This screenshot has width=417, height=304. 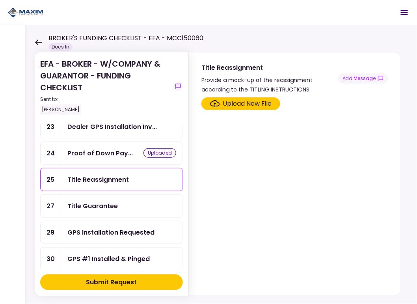 I want to click on h1: BROKER'S FUNDING CHECKLIST - EFA - MCC150060, so click(x=126, y=38).